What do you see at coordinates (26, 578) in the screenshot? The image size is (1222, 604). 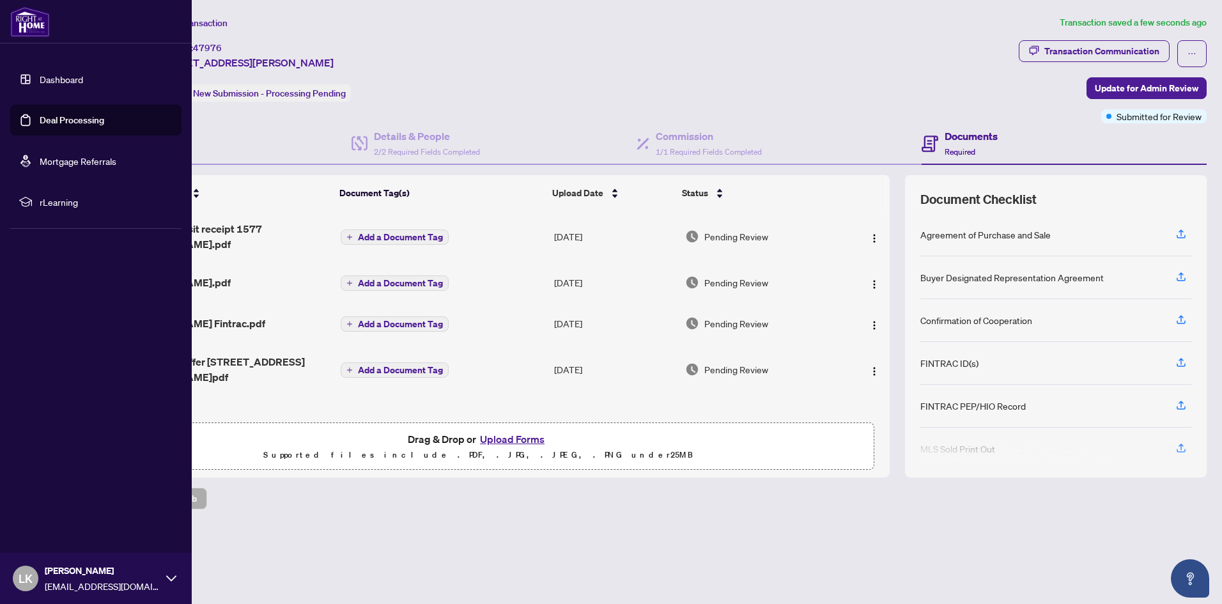 I see `span: LK` at bounding box center [26, 578].